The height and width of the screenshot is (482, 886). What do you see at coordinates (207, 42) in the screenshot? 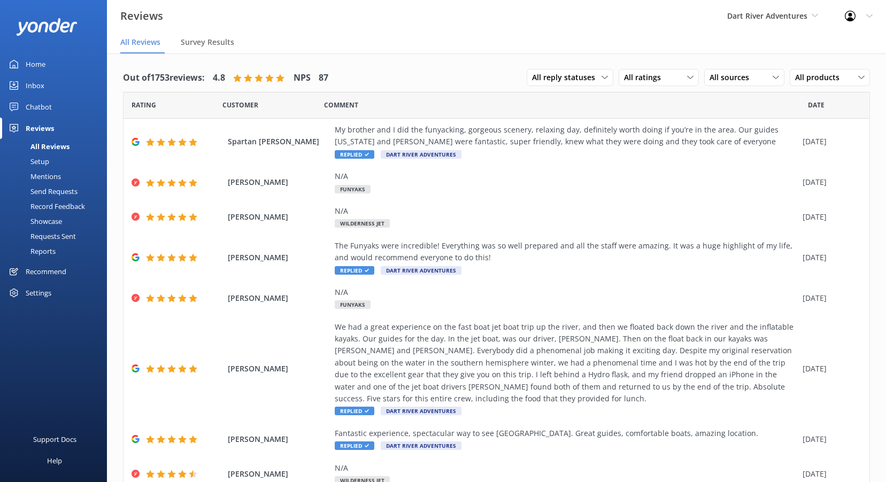
I see `span: Survey Results` at bounding box center [207, 42].